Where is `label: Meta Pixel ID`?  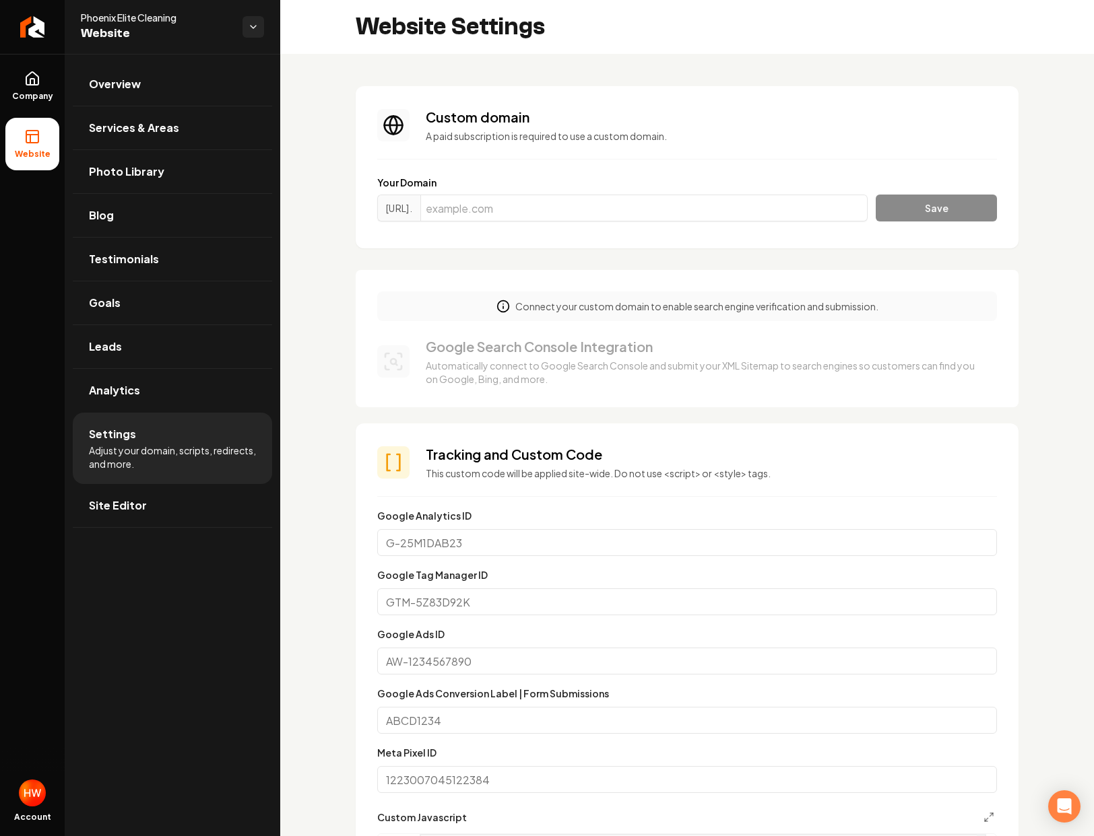 label: Meta Pixel ID is located at coordinates (407, 753).